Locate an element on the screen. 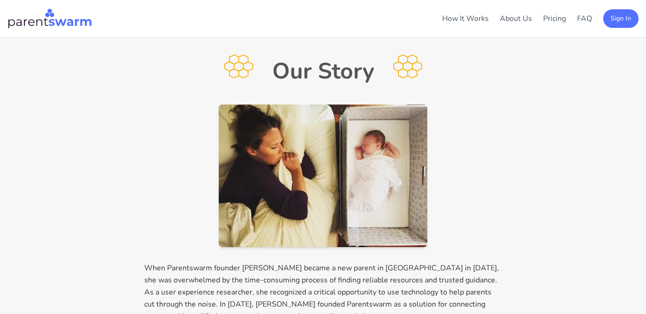  a: FAQ is located at coordinates (584, 19).